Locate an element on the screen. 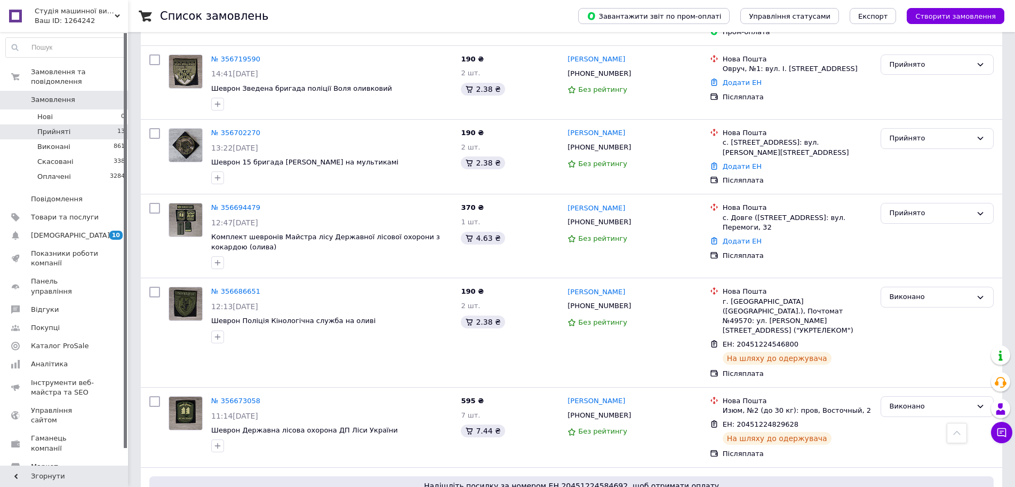  button: Створити замовлення is located at coordinates (956, 16).